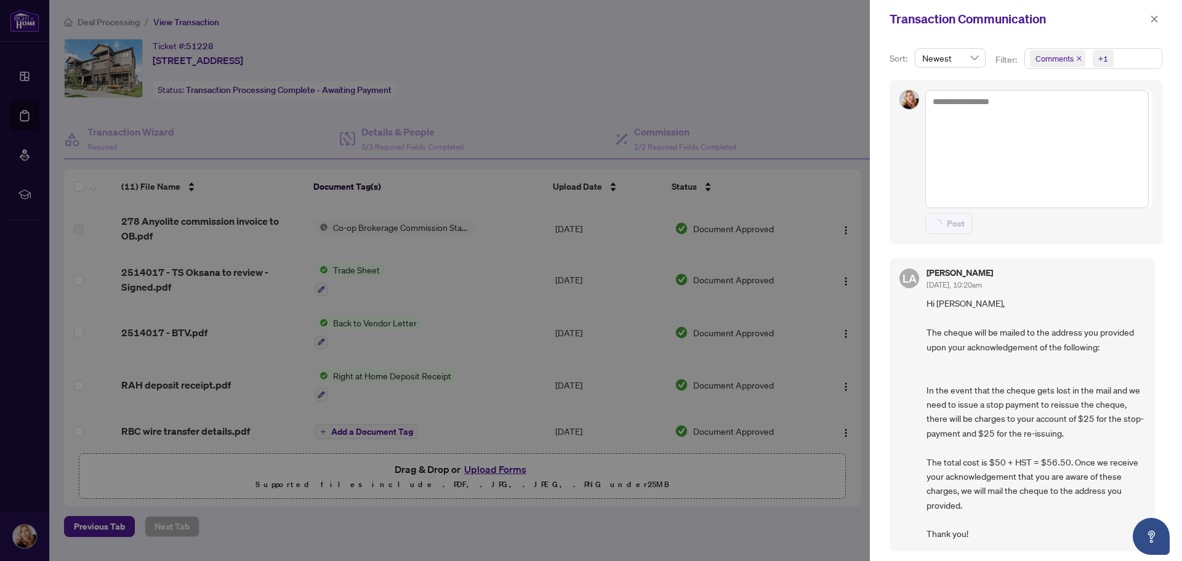 Image resolution: width=1182 pixels, height=561 pixels. I want to click on div: Transaction Communication, so click(1017, 19).